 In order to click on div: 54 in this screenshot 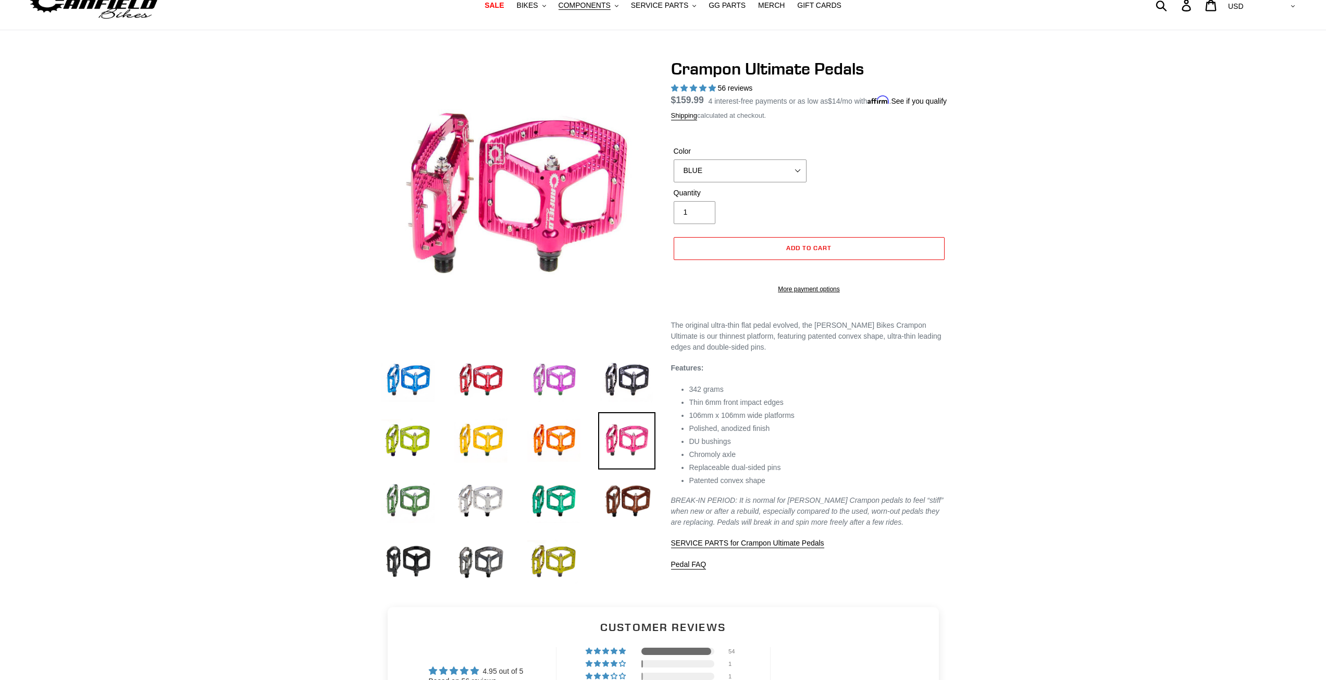, I will do `click(735, 651)`.